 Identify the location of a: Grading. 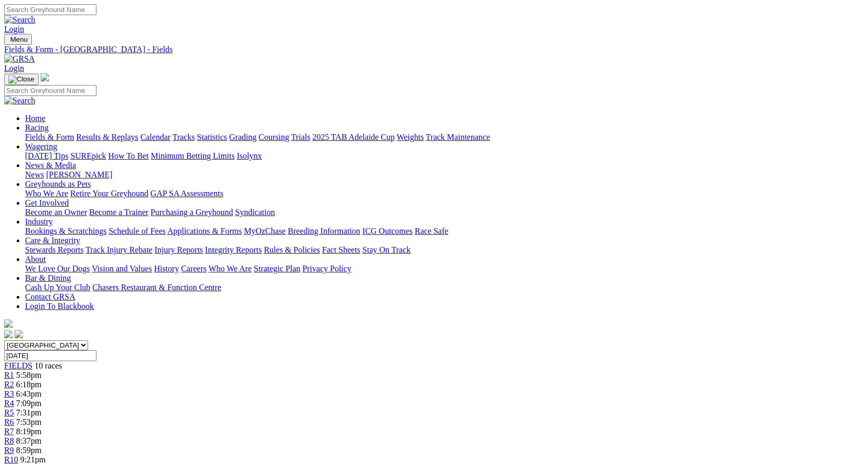
(243, 137).